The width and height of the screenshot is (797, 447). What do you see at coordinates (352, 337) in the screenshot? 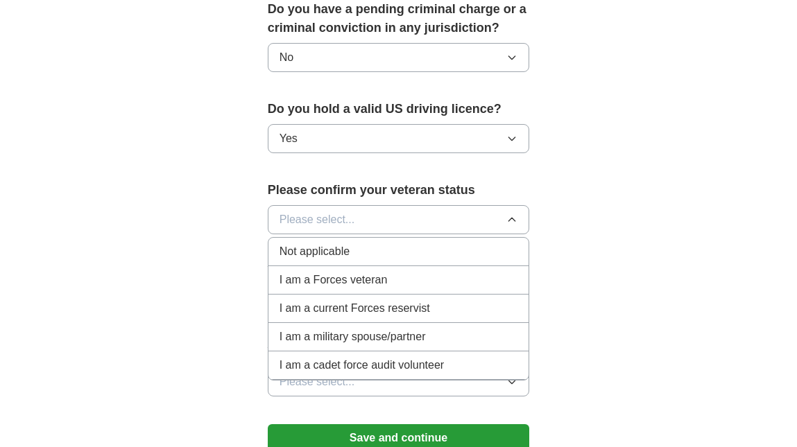
I see `span: I am a military spouse/partner` at bounding box center [352, 337].